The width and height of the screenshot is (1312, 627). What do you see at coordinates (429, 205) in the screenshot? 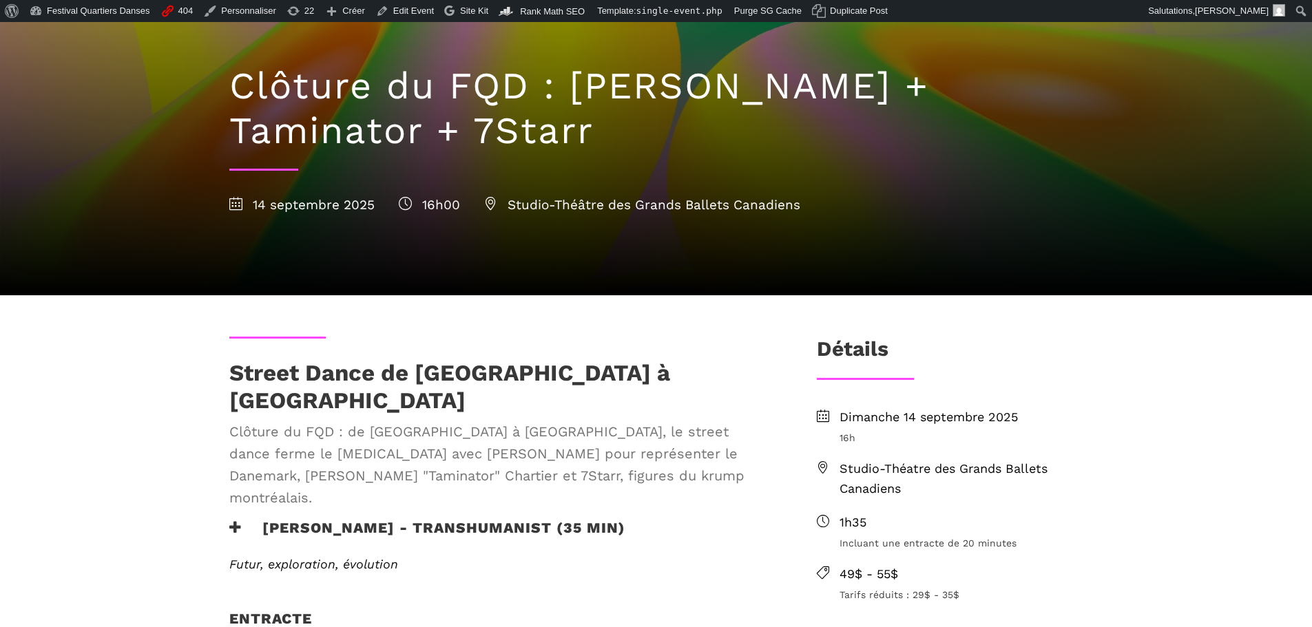
I see `span: 16h00` at bounding box center [429, 205].